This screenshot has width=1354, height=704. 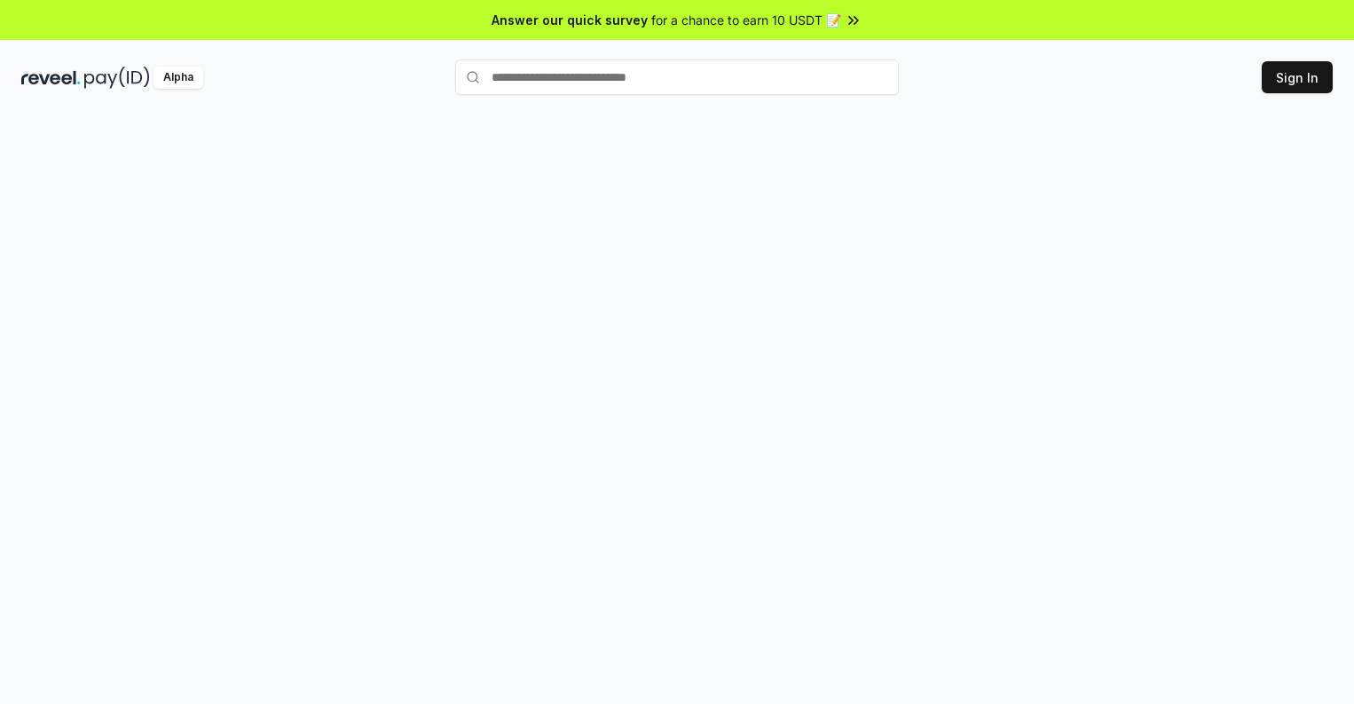 I want to click on img: pay_id, so click(x=117, y=77).